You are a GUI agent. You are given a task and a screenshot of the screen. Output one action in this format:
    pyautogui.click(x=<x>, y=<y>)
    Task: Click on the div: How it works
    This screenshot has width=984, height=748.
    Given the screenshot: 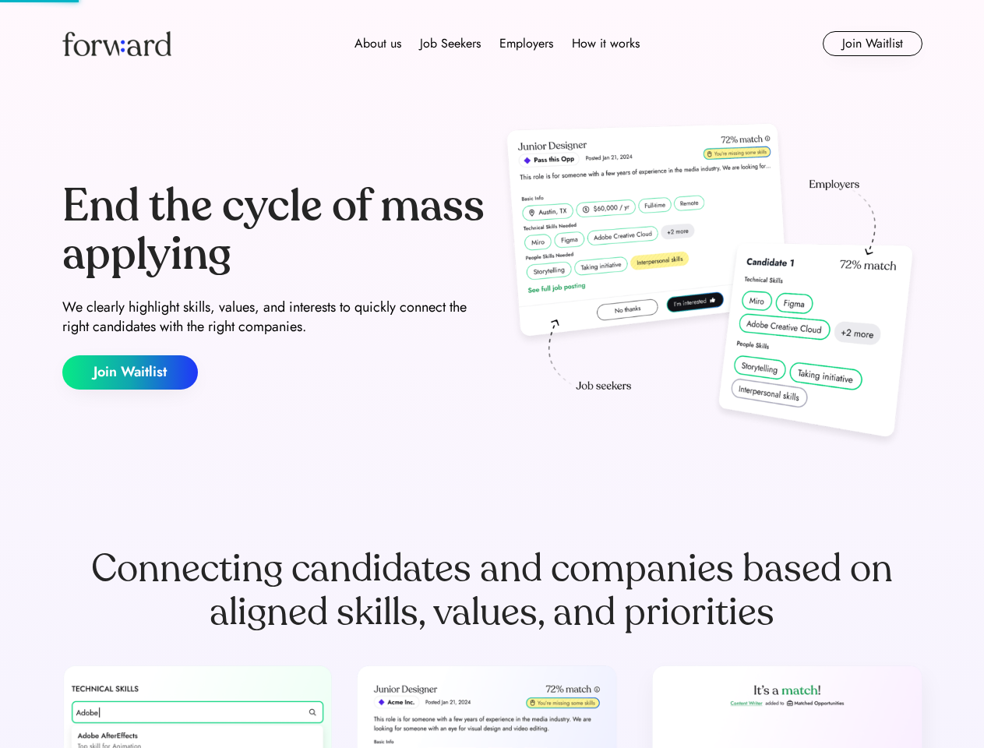 What is the action you would take?
    pyautogui.click(x=605, y=44)
    